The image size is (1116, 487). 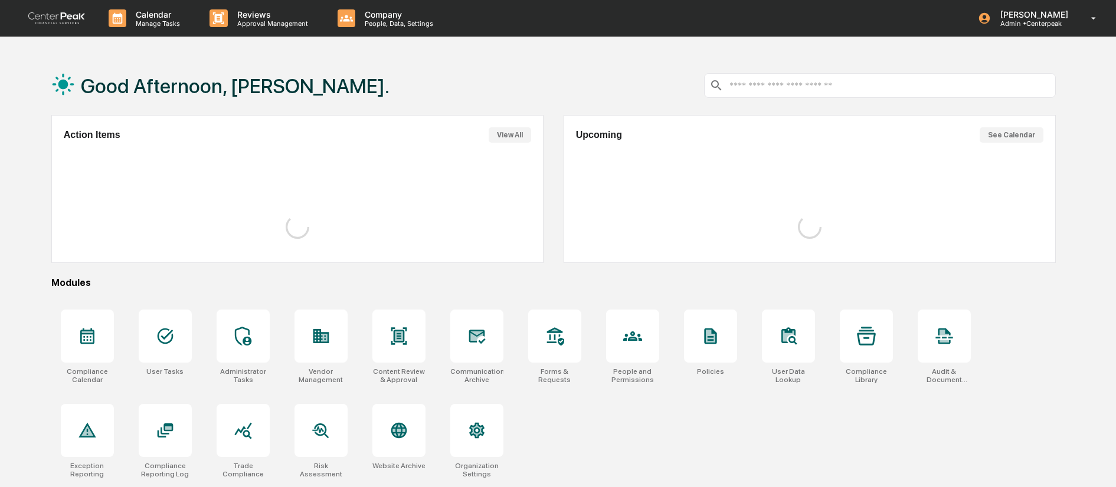 I want to click on div: Compliance Reporting Log, so click(x=165, y=470).